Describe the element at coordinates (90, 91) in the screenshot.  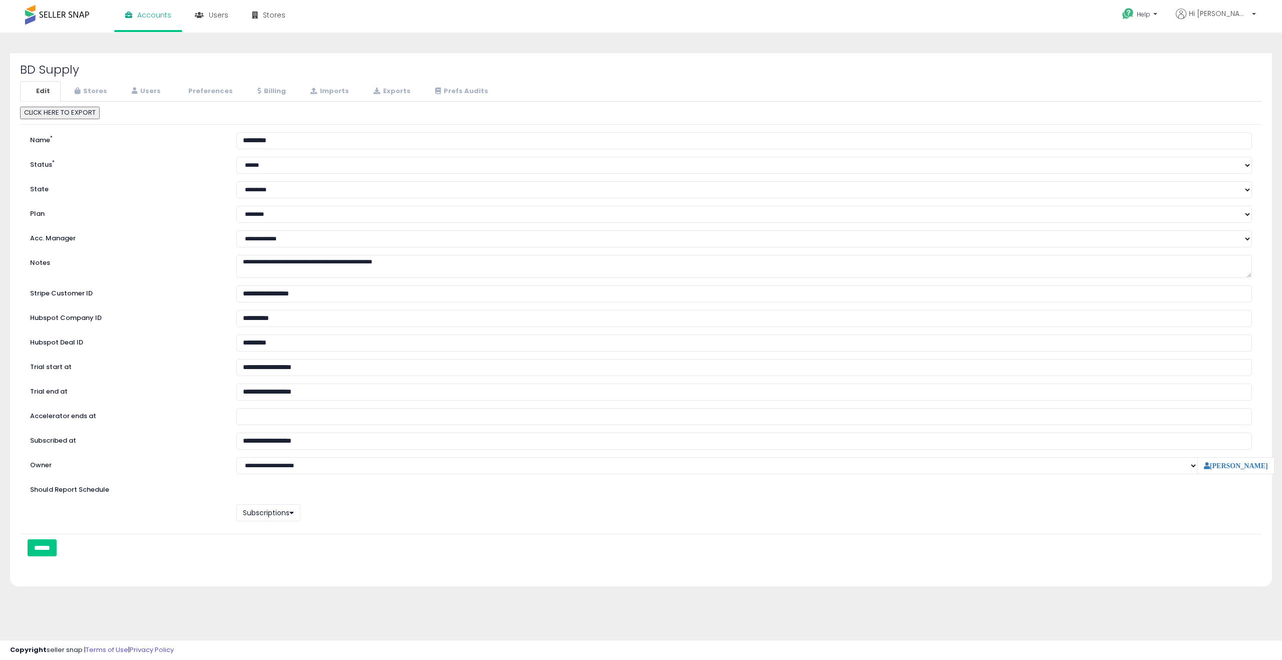
I see `a: Stores` at that location.